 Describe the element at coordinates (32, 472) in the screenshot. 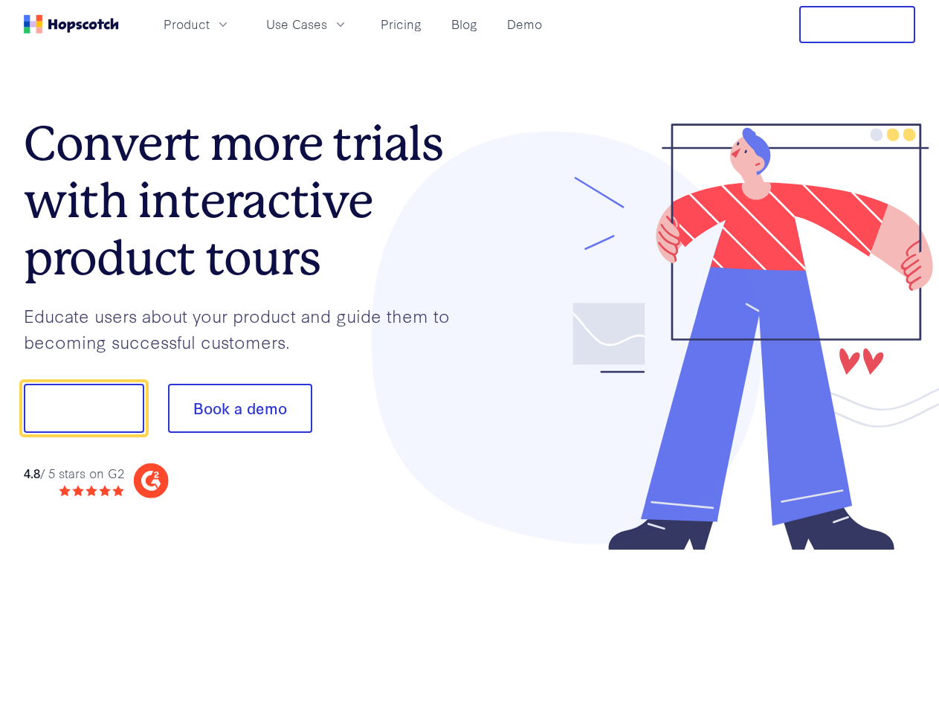

I see `strong: 4.8` at that location.